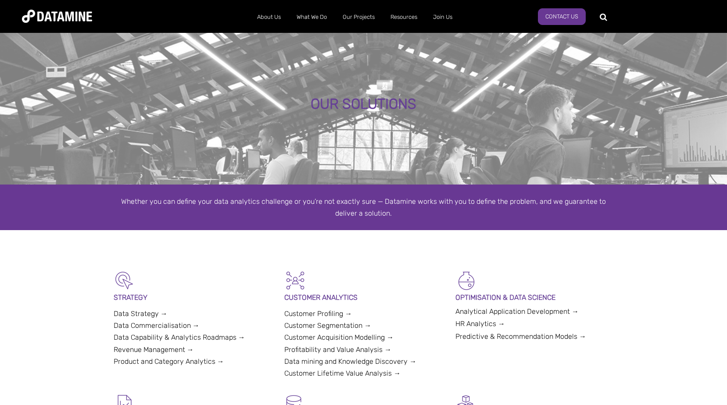 This screenshot has height=405, width=727. Describe the element at coordinates (363, 104) in the screenshot. I see `div: OUR SOLUTIONS` at that location.